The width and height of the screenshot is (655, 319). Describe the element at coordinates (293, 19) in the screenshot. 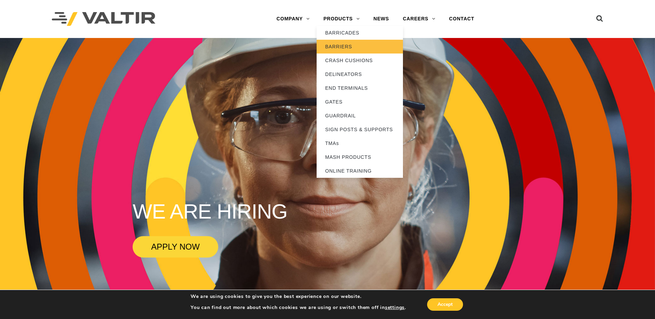

I see `a: COMPANY` at that location.